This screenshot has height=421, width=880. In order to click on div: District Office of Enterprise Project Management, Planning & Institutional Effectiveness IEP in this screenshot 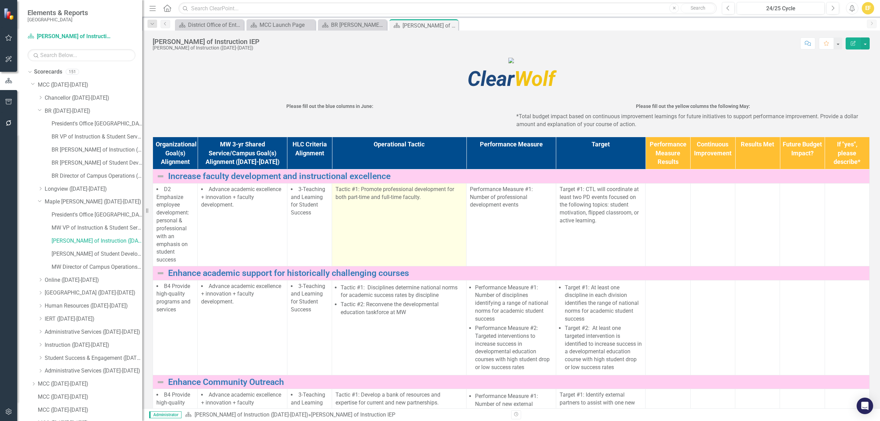, I will do `click(215, 25)`.